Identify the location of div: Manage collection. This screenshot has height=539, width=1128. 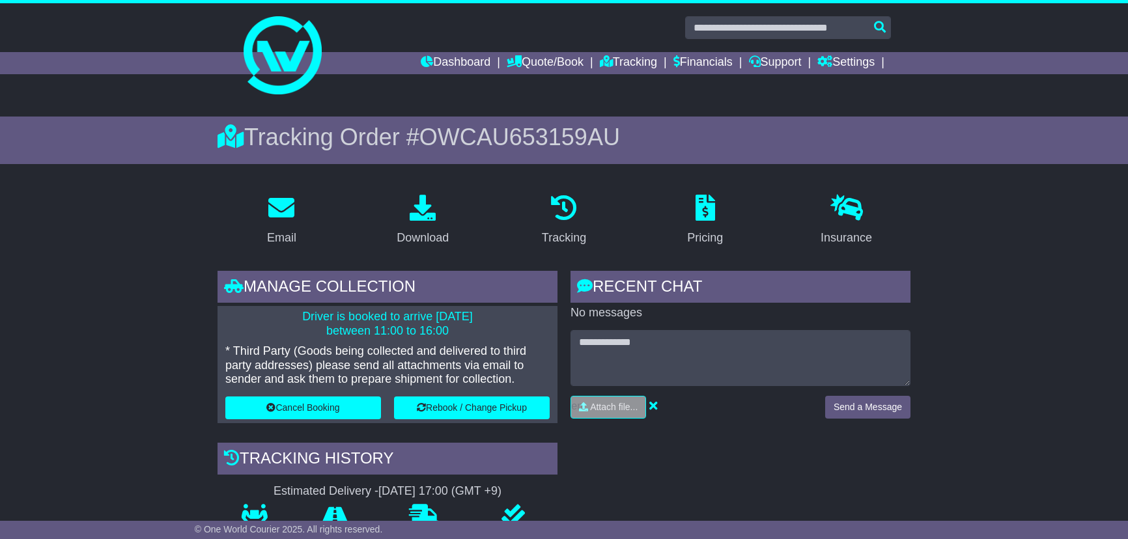
(388, 289).